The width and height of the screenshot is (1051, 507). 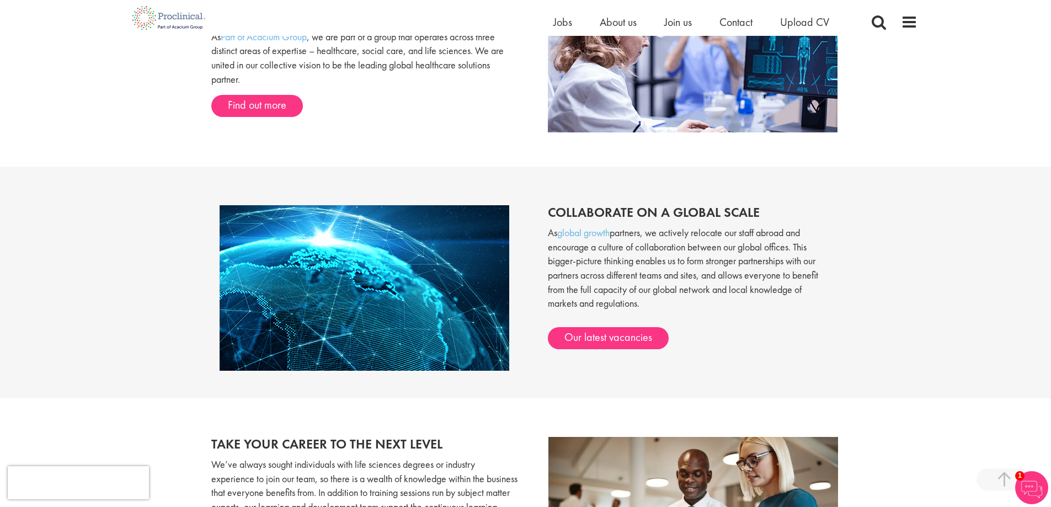 I want to click on a: Contact, so click(x=736, y=22).